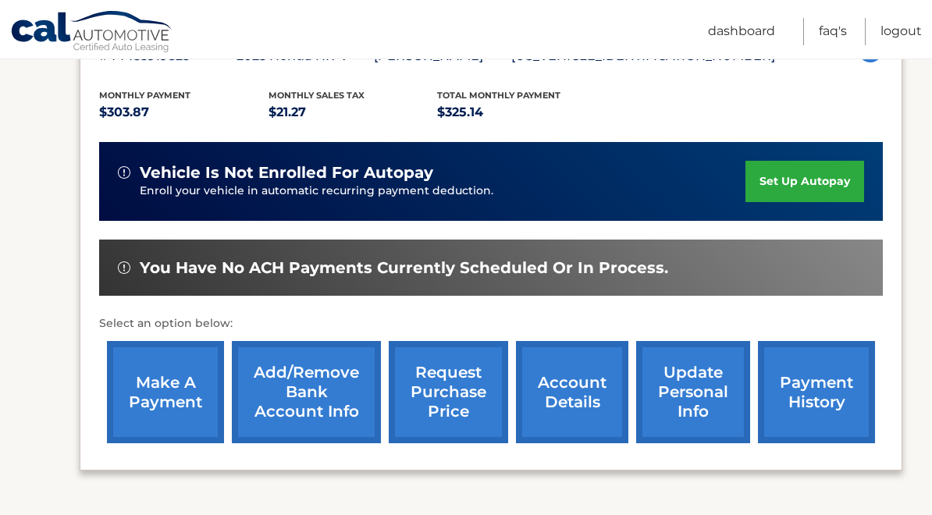 The image size is (932, 515). I want to click on span: Monthly sales Tax, so click(316, 95).